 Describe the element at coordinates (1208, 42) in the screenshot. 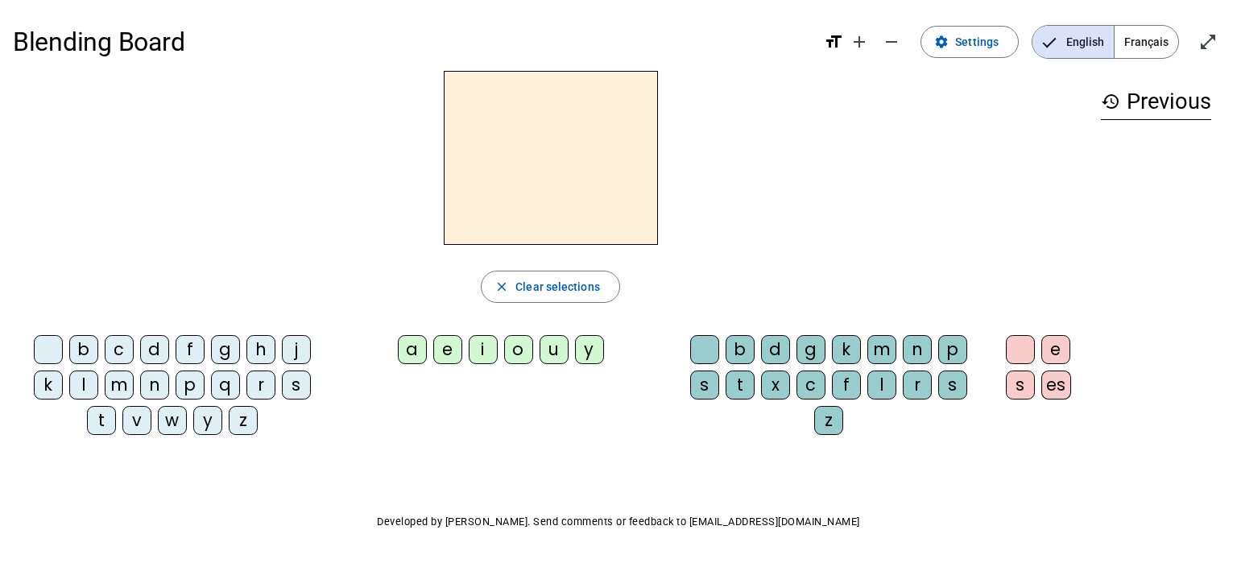

I see `mat-icon: open_in_full` at that location.